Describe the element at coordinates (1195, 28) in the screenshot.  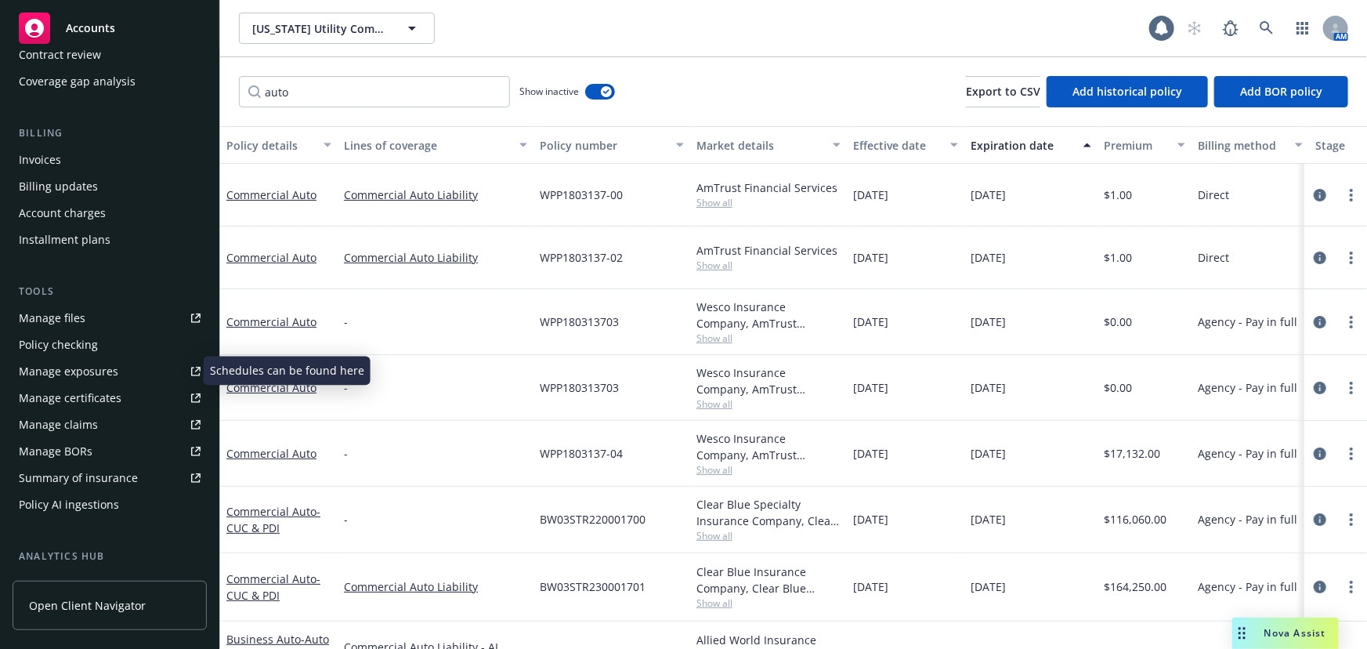
I see `a: Start snowing` at that location.